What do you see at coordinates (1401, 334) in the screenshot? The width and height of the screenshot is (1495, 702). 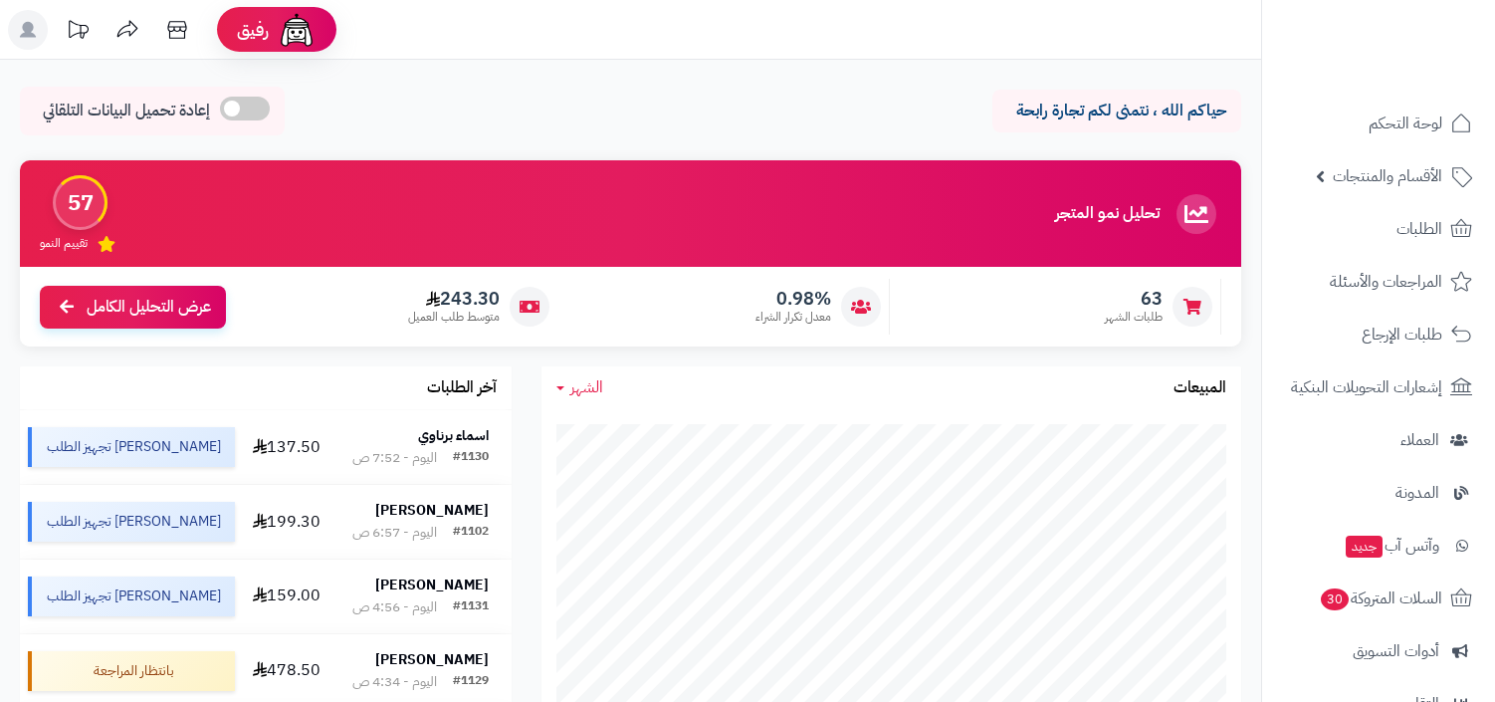 I see `span: طلبات الإرجاع` at bounding box center [1401, 334].